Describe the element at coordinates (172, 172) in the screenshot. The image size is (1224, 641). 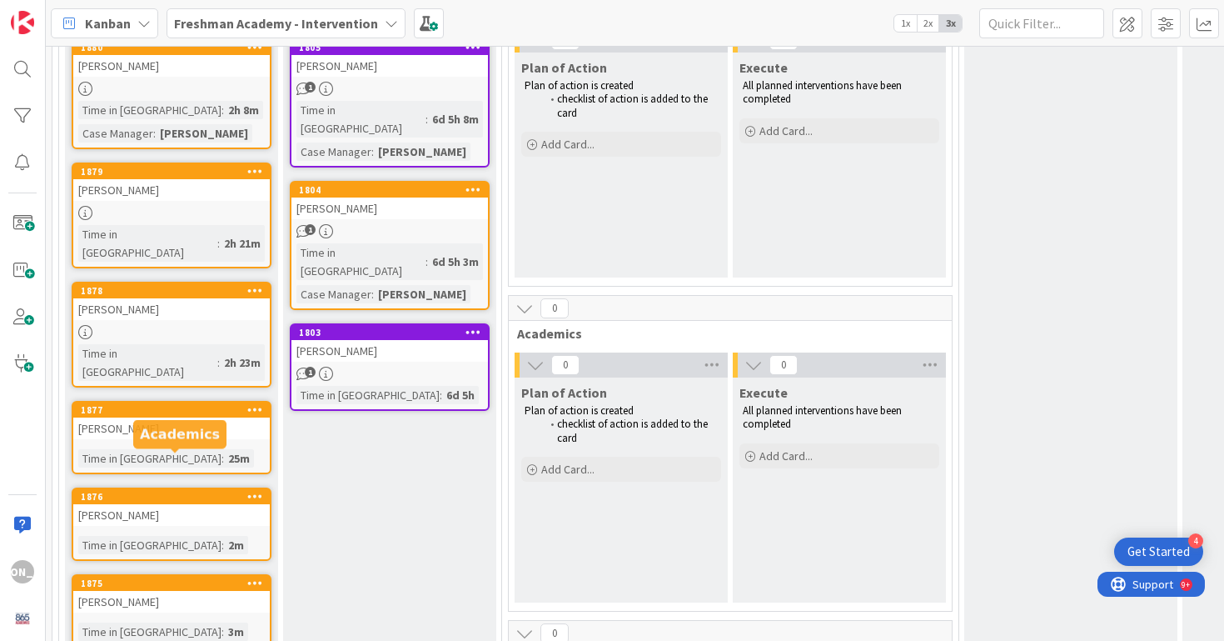
I see `div: 1879` at that location.